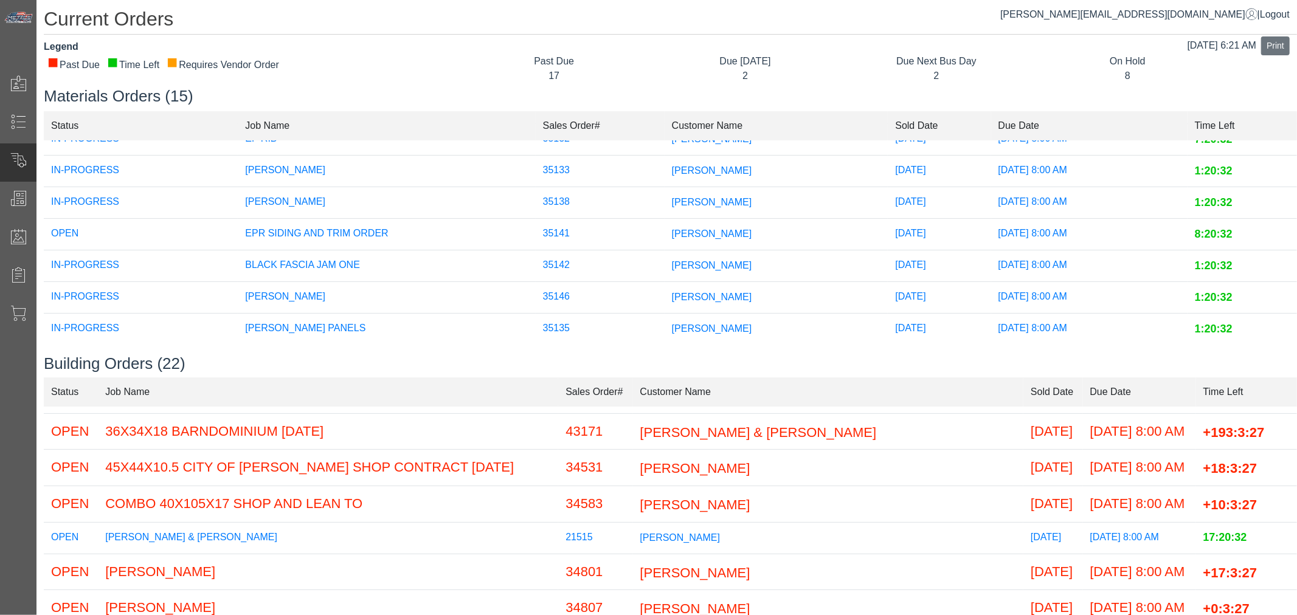 Image resolution: width=1297 pixels, height=615 pixels. What do you see at coordinates (595, 432) in the screenshot?
I see `td: 43171` at bounding box center [595, 432].